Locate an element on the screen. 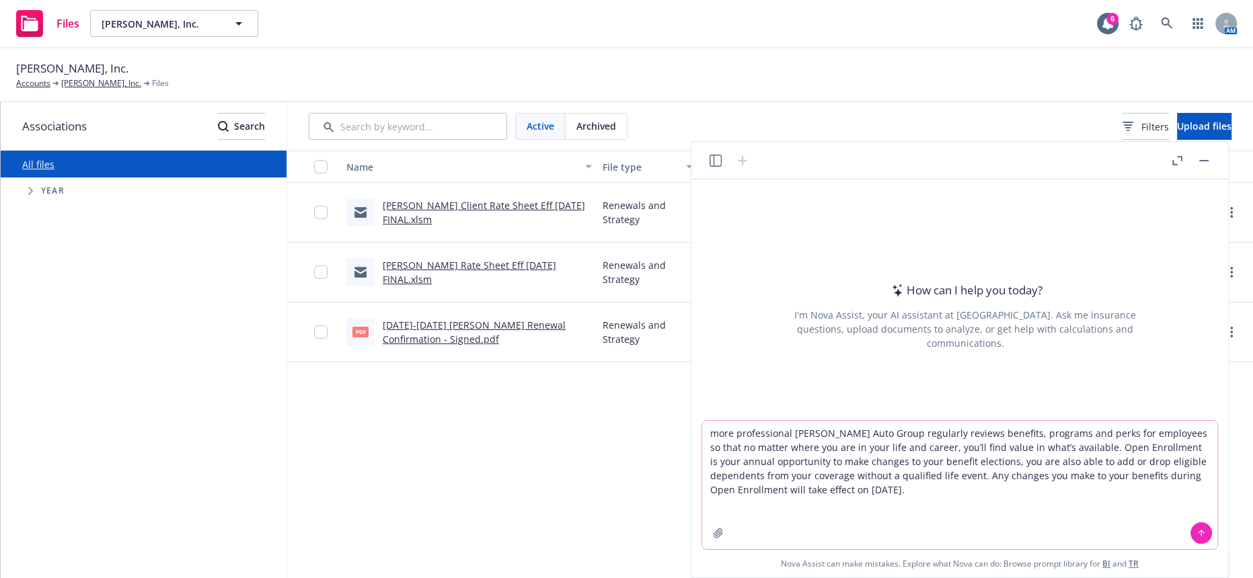 The image size is (1253, 578). div: 6 is located at coordinates (1112, 19).